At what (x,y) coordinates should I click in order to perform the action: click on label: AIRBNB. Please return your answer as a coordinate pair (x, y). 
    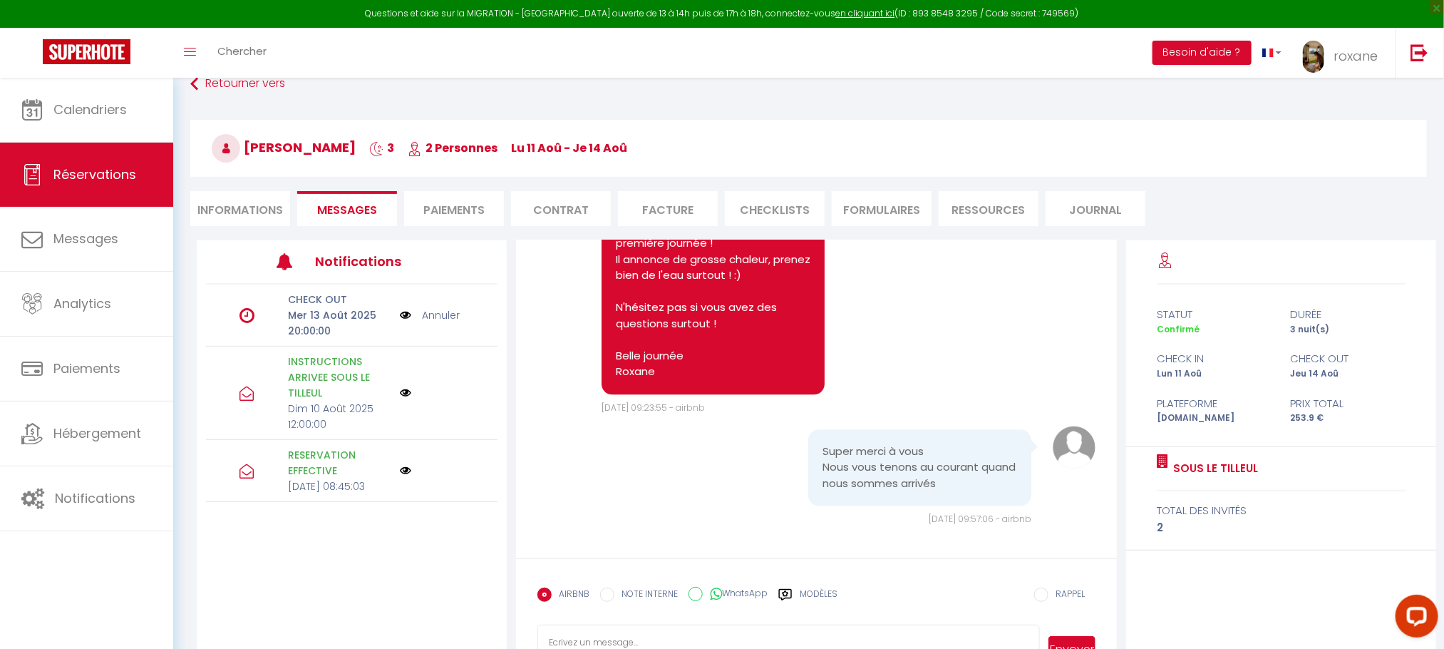
    Looking at the image, I should click on (570, 595).